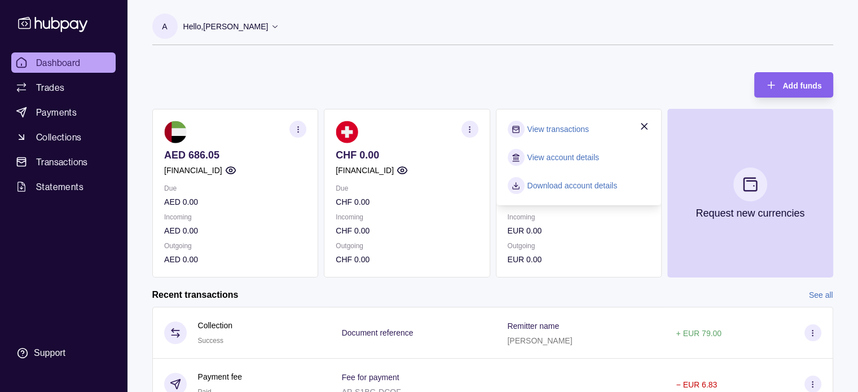 This screenshot has height=392, width=858. Describe the element at coordinates (572, 186) in the screenshot. I see `a: Download account details` at that location.